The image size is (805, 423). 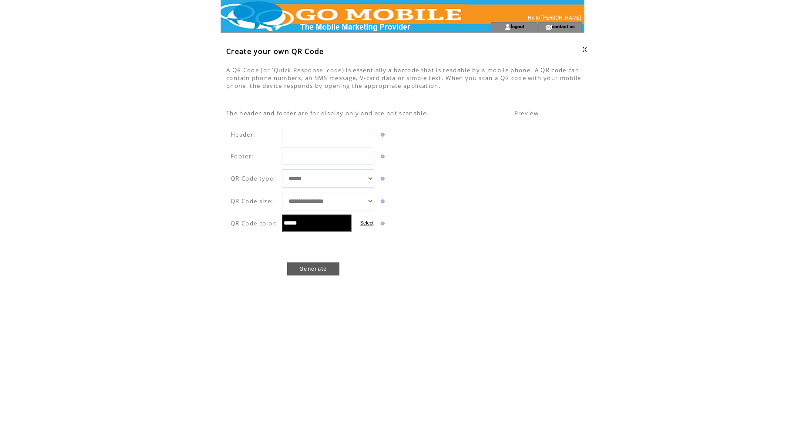 I want to click on span: Create your own QR Code, so click(x=275, y=51).